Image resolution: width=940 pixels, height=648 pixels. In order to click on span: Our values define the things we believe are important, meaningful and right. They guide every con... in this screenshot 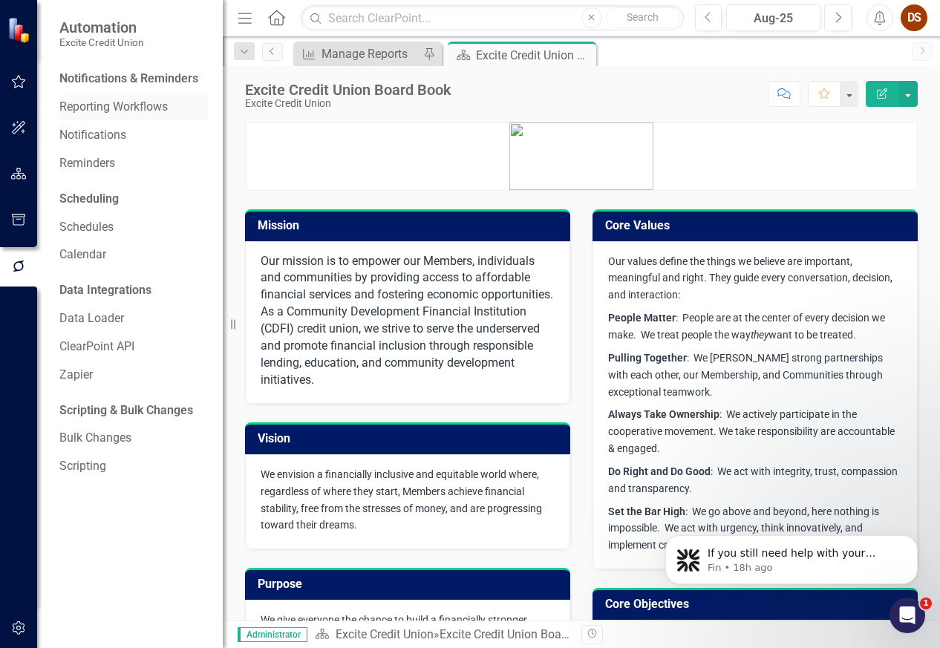, I will do `click(750, 278)`.